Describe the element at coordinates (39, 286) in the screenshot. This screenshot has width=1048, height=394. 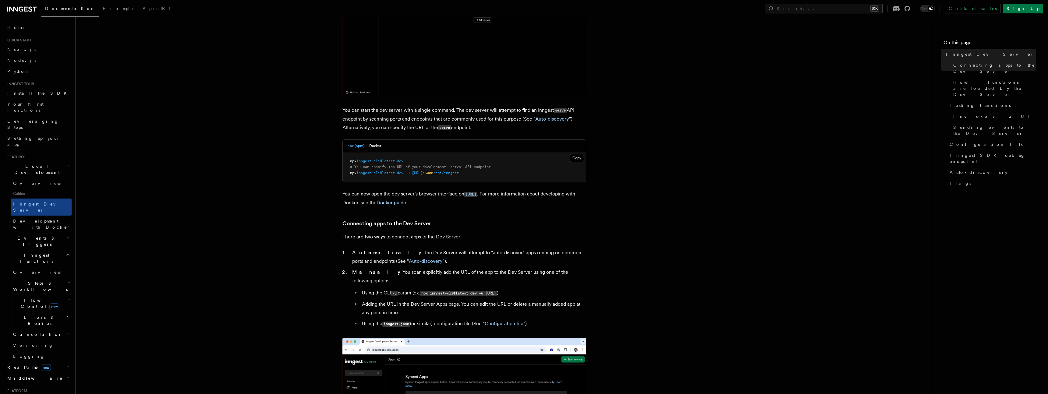
I see `span: Steps & Workflows` at that location.